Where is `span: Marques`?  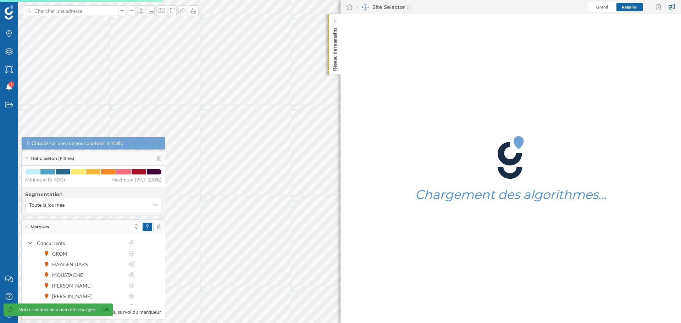 span: Marques is located at coordinates (40, 227).